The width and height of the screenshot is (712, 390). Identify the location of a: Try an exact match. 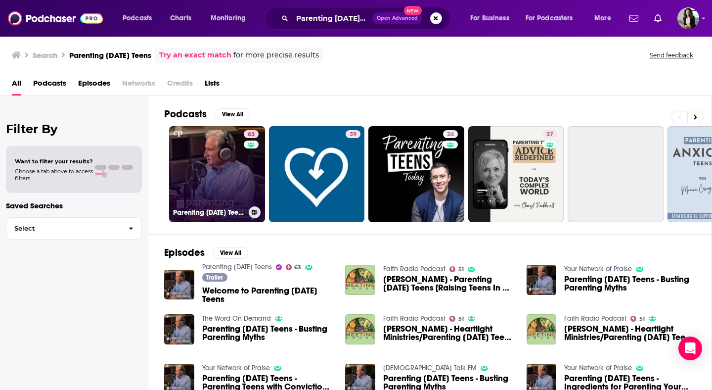
(195, 55).